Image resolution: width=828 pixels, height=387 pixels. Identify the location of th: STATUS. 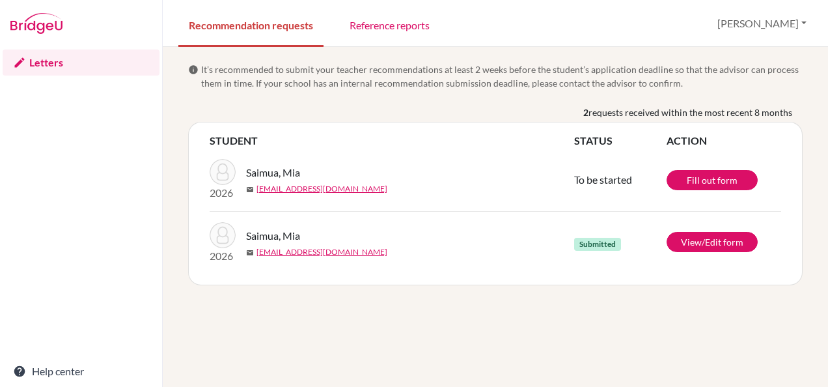
(620, 141).